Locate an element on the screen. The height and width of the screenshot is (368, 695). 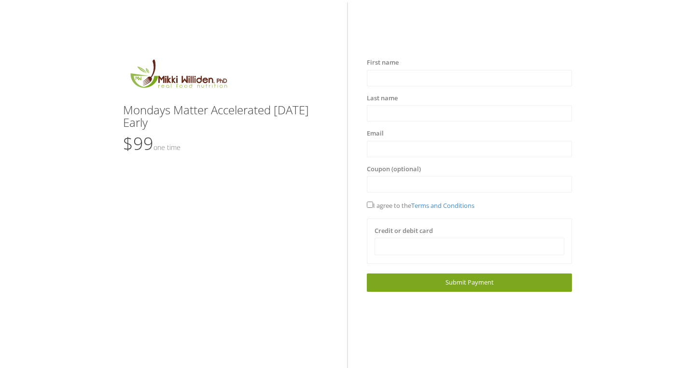
label: Last name is located at coordinates (382, 98).